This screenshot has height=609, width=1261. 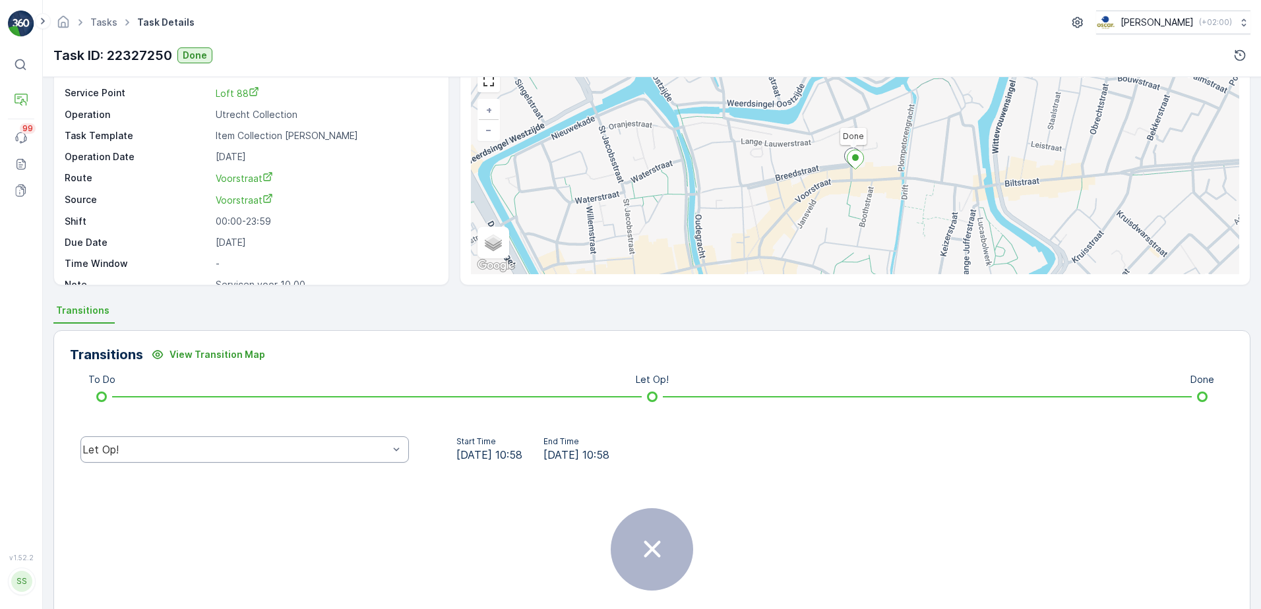 I want to click on p: Start Time, so click(x=489, y=442).